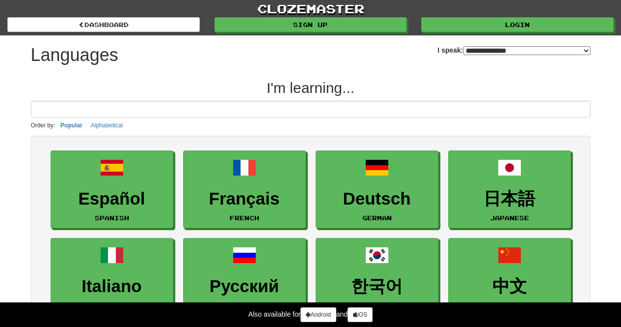 Image resolution: width=621 pixels, height=327 pixels. I want to click on small: German, so click(377, 218).